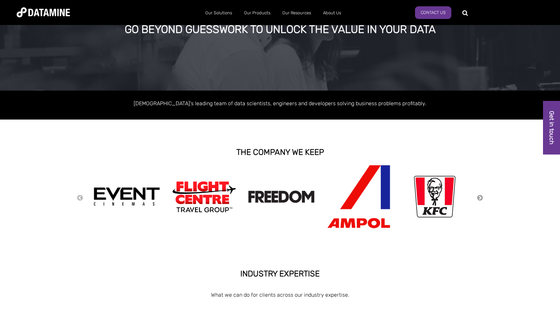 The height and width of the screenshot is (309, 560). What do you see at coordinates (280, 30) in the screenshot?
I see `div: GO BEYOND GUESSWORK TO UNLOCK THE VALUE IN YOUR DATA` at bounding box center [280, 30].